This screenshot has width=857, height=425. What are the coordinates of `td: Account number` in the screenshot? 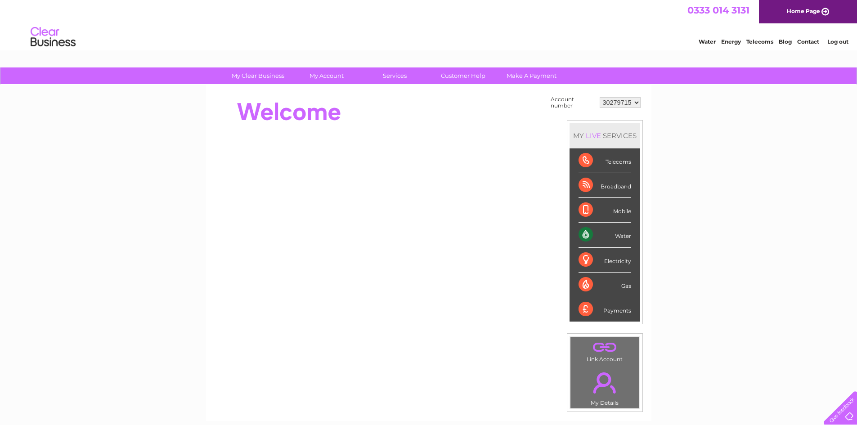 It's located at (573, 103).